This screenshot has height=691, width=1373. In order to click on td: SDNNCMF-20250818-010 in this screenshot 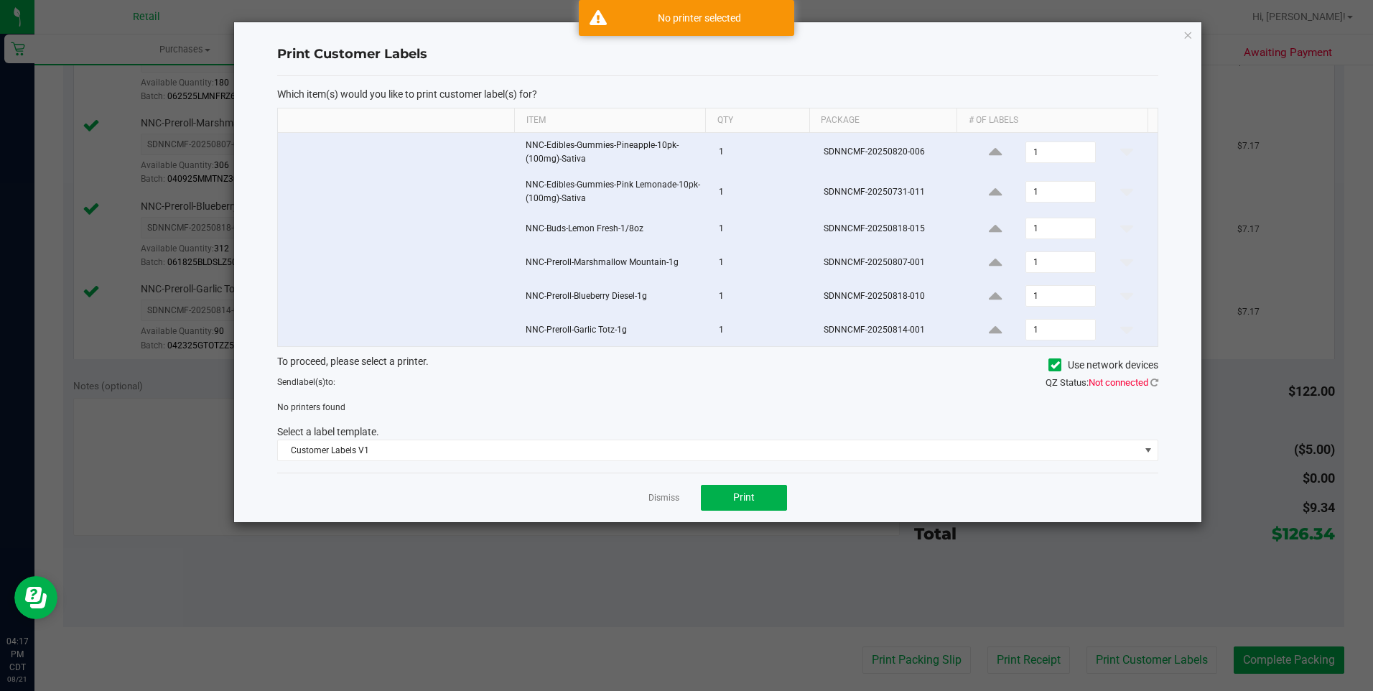, I will do `click(890, 296)`.